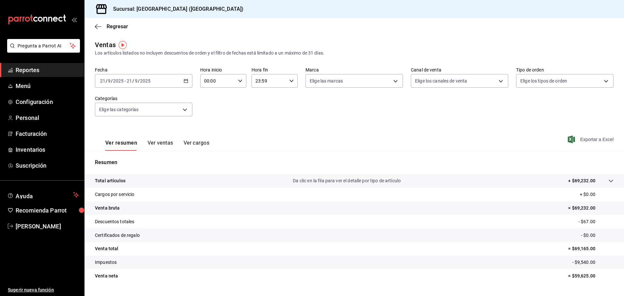  What do you see at coordinates (105, 45) in the screenshot?
I see `div: Ventas` at bounding box center [105, 45].